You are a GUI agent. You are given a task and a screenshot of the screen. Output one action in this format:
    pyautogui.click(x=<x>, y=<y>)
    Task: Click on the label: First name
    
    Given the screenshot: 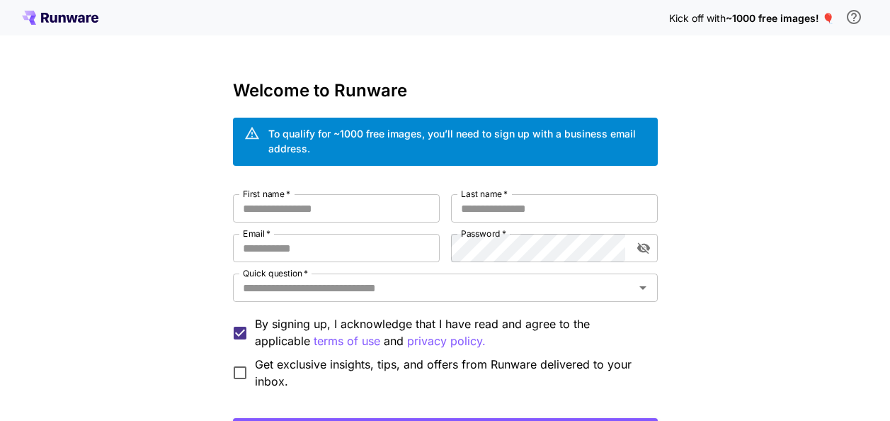 What is the action you would take?
    pyautogui.click(x=266, y=193)
    